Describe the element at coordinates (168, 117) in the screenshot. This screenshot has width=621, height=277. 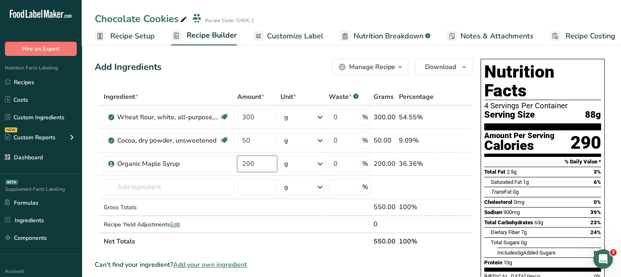
I see `div: Wheat flour, white, all-purpose, self-rising, enriched` at that location.